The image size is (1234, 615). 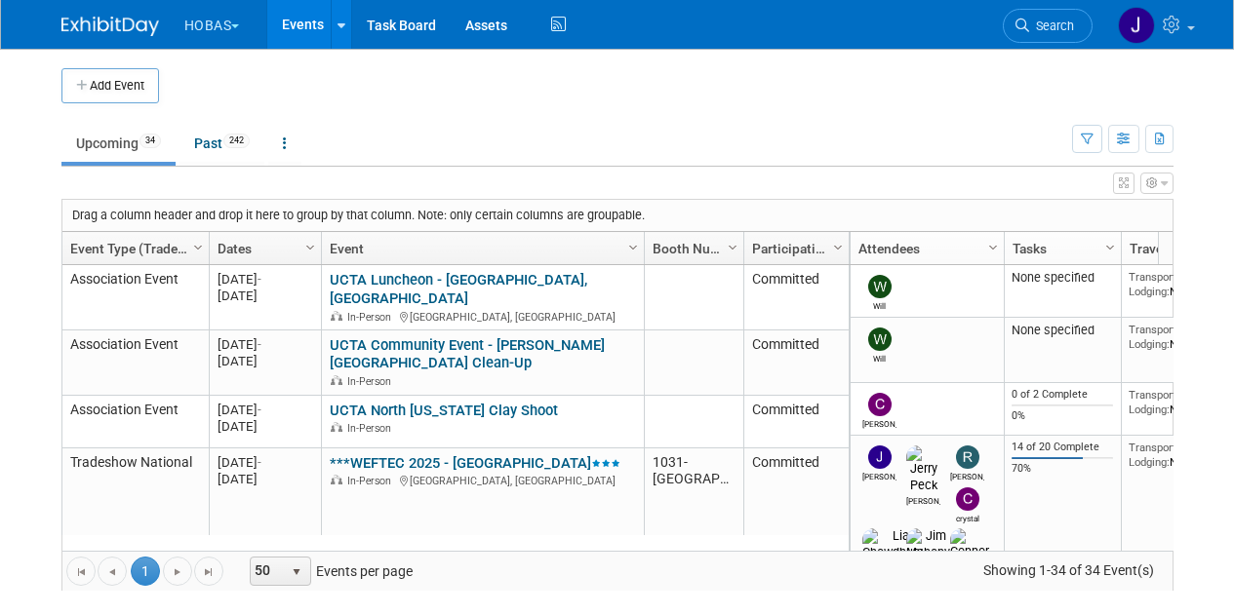 What do you see at coordinates (892, 544) in the screenshot?
I see `img: Lia Chowdhury` at bounding box center [892, 544].